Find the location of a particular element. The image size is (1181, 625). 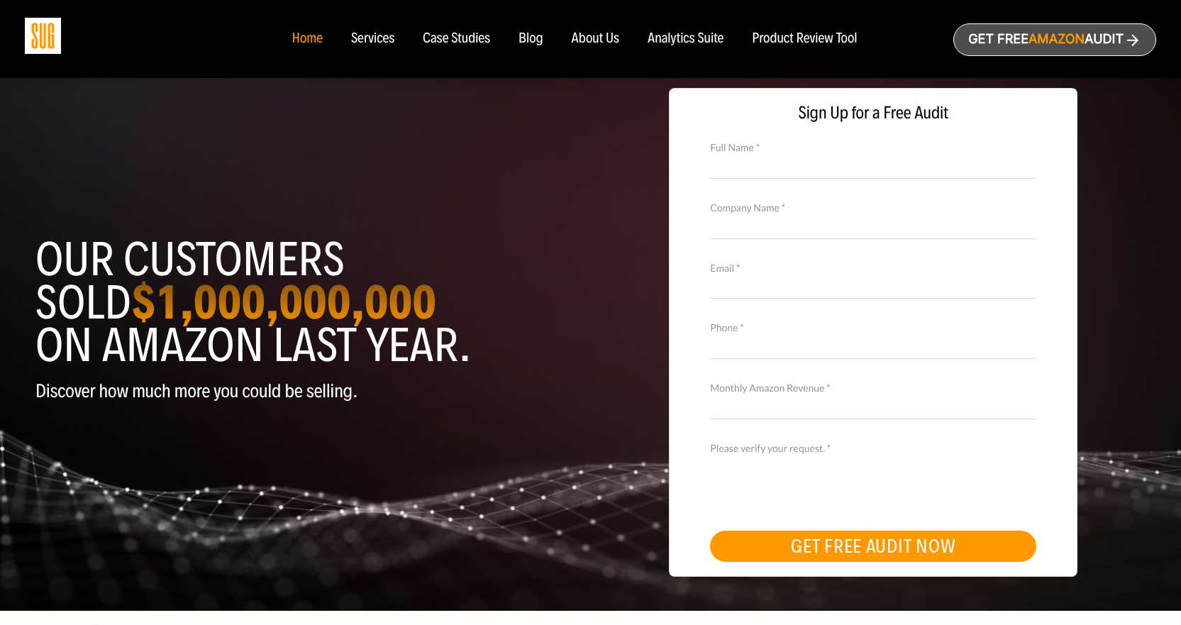

strong: $1,000,000,000 is located at coordinates (284, 302).